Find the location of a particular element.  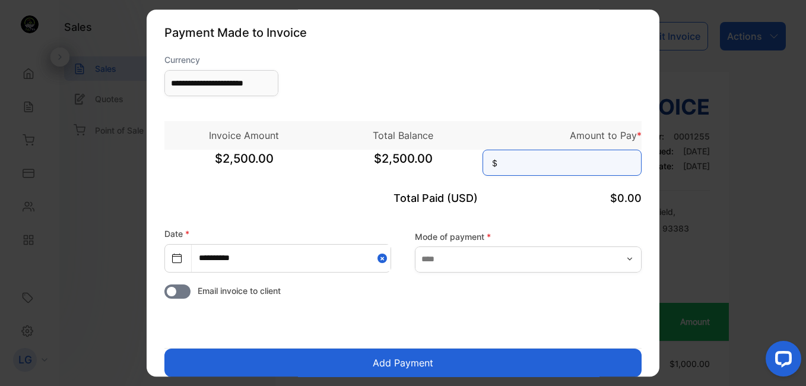

p: Total Balance is located at coordinates (403, 135).